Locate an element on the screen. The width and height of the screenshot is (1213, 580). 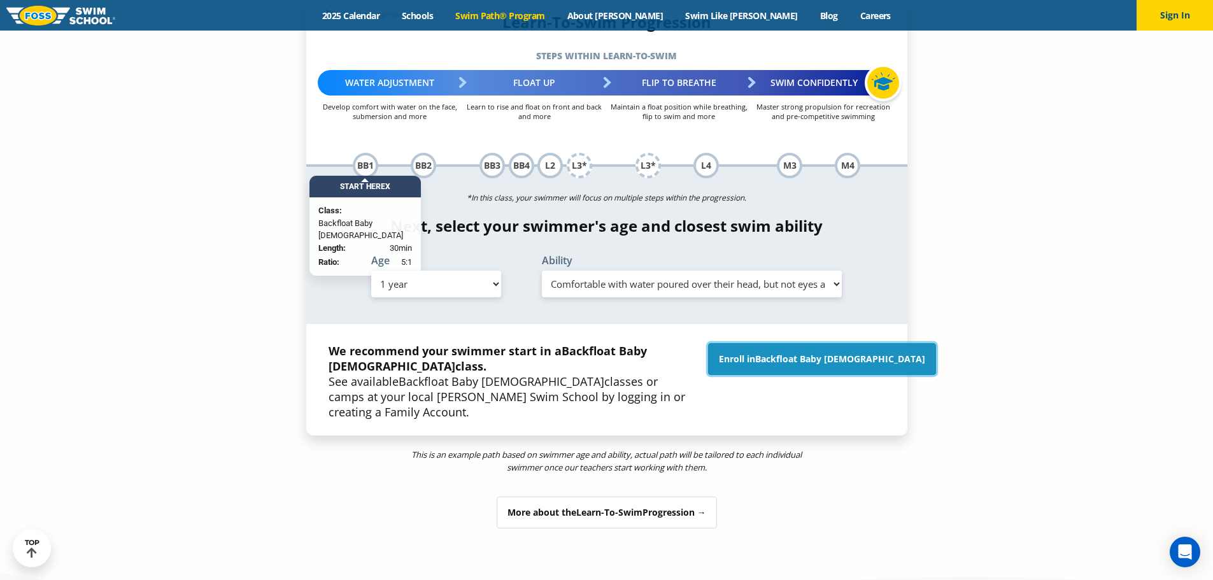
strong: Ratio: is located at coordinates (329, 262).